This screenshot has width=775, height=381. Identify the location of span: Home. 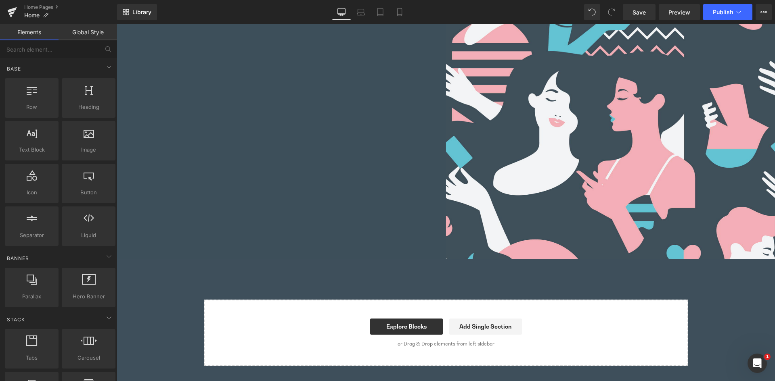
(32, 15).